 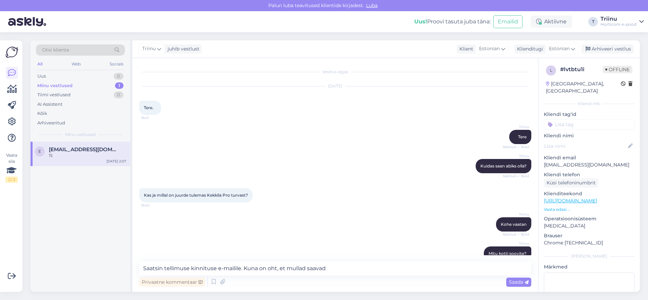 I want to click on div: Kõik, so click(x=42, y=114).